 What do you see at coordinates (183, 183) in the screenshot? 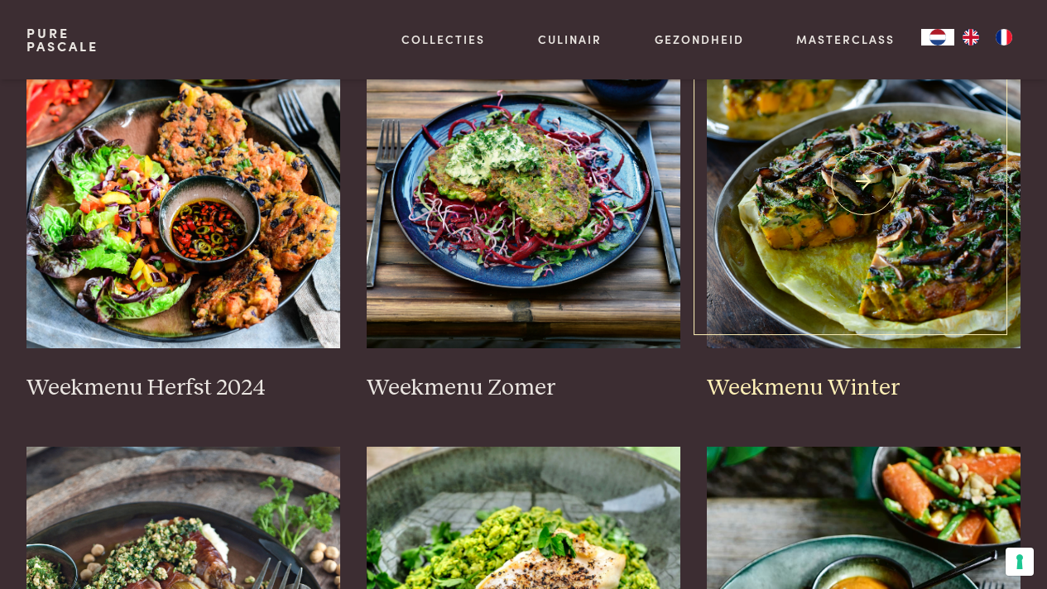
I see `img: Weekmenu Herfst 2024` at bounding box center [183, 183].